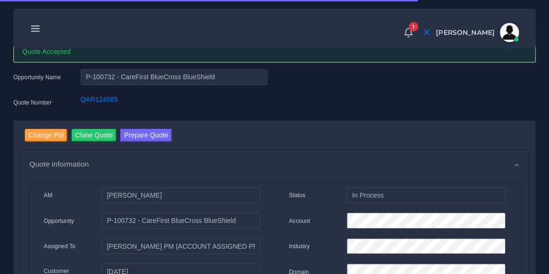 This screenshot has height=274, width=549. What do you see at coordinates (60, 246) in the screenshot?
I see `label: Assigned To` at bounding box center [60, 246].